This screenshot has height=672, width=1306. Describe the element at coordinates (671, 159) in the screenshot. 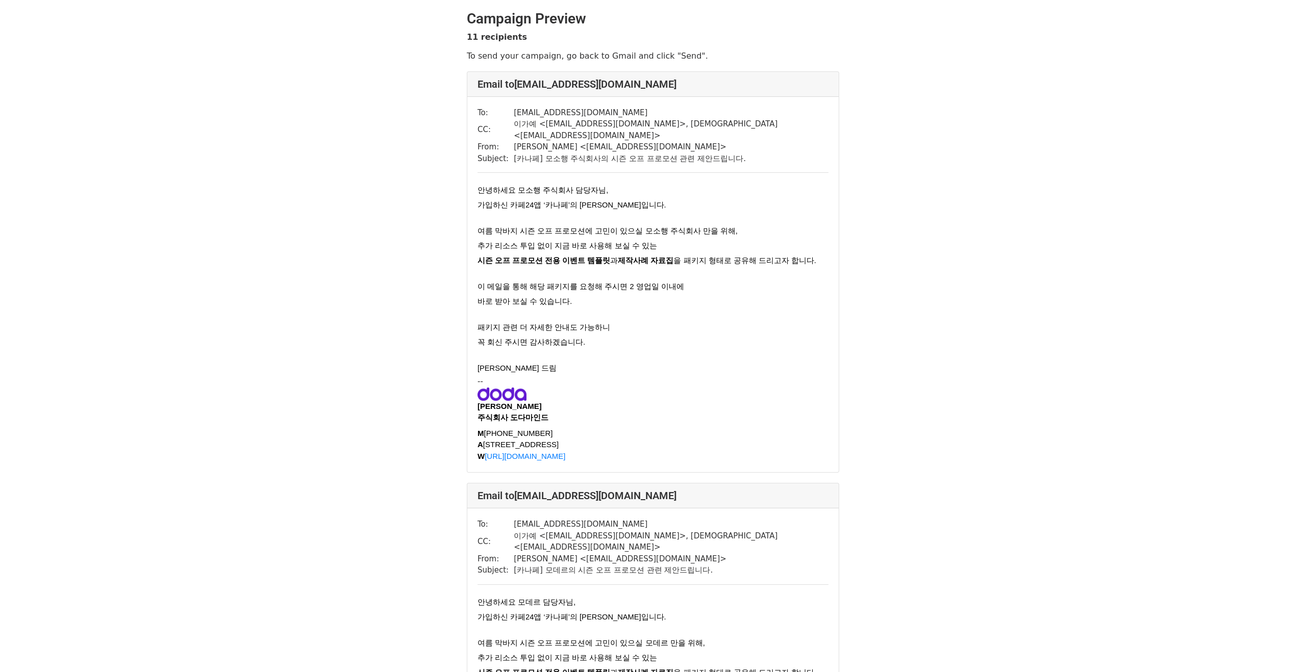

I see `td: [카나페] 모소행 주식회사의 시즌 오프 프로모션 관련 제안드립니다.` at that location.